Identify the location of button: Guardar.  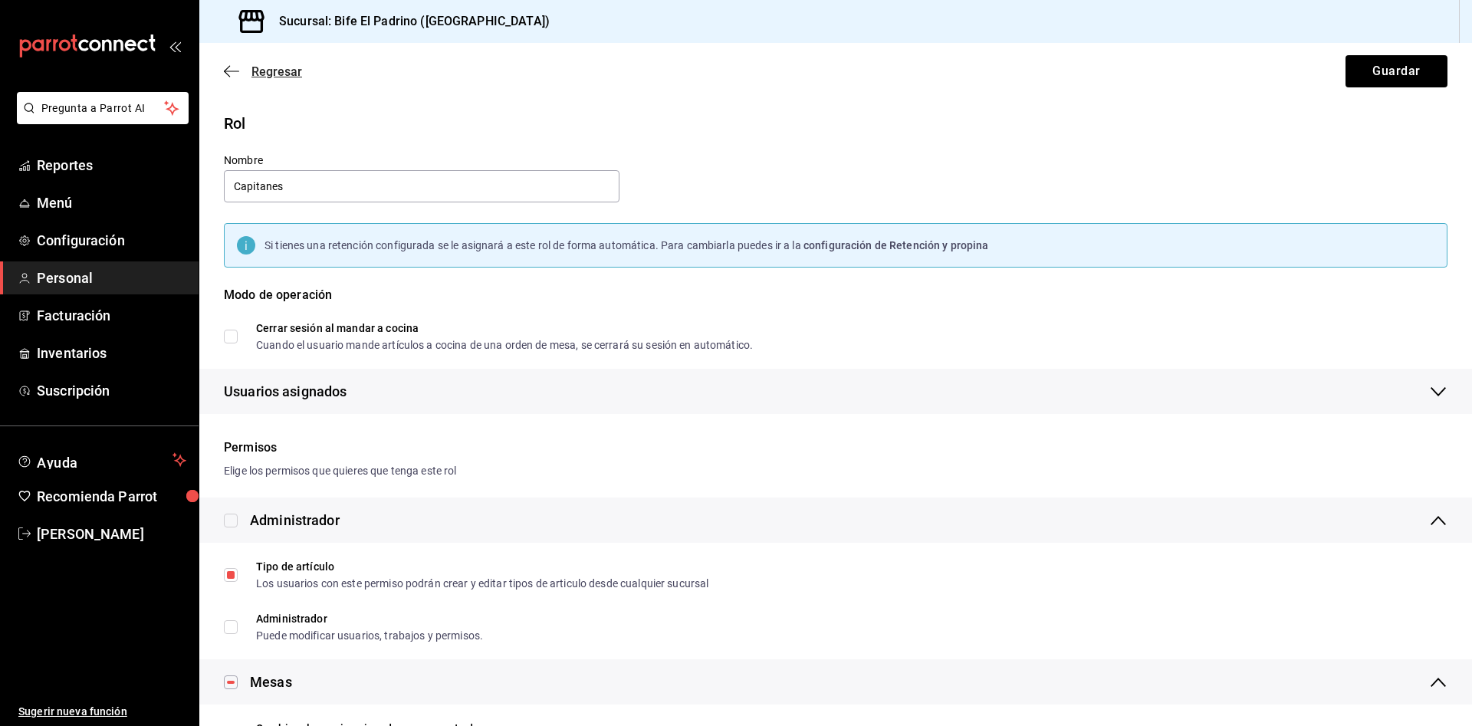
(1396, 71).